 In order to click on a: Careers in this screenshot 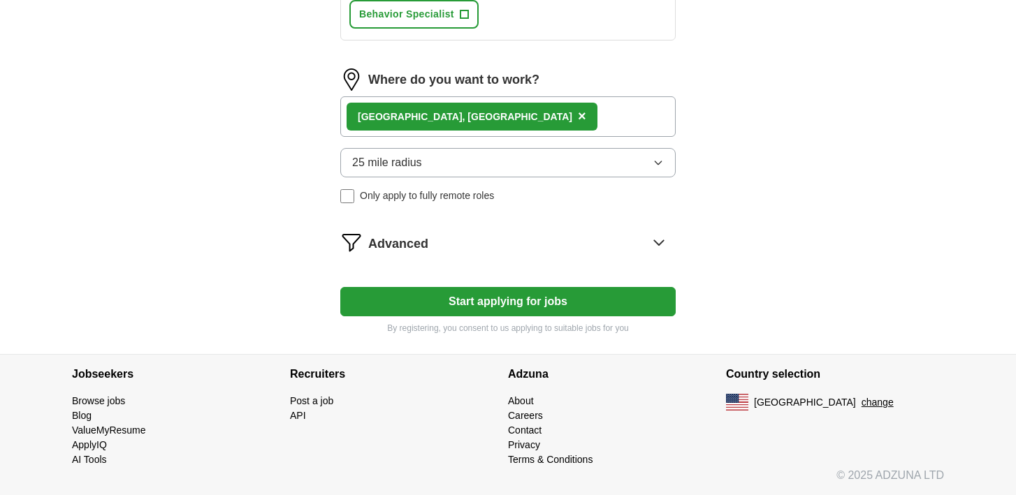, I will do `click(525, 416)`.